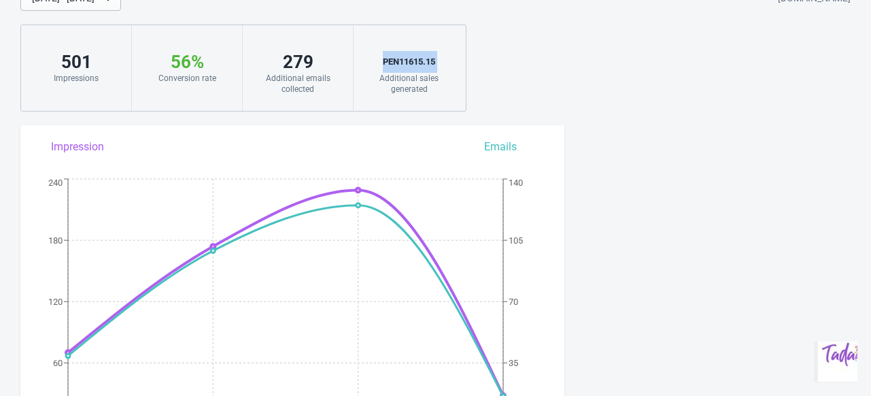 The image size is (871, 396). What do you see at coordinates (27, 10) in the screenshot?
I see `span: Hello there` at bounding box center [27, 10].